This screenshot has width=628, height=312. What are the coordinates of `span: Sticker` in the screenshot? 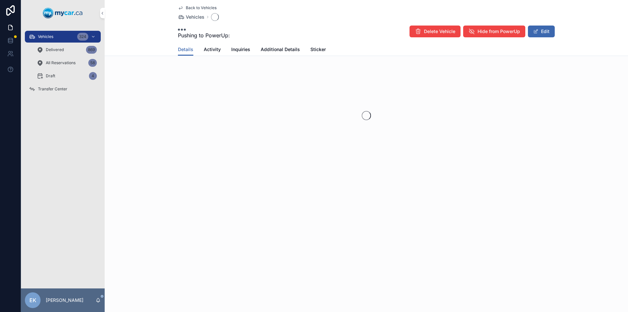 It's located at (318, 49).